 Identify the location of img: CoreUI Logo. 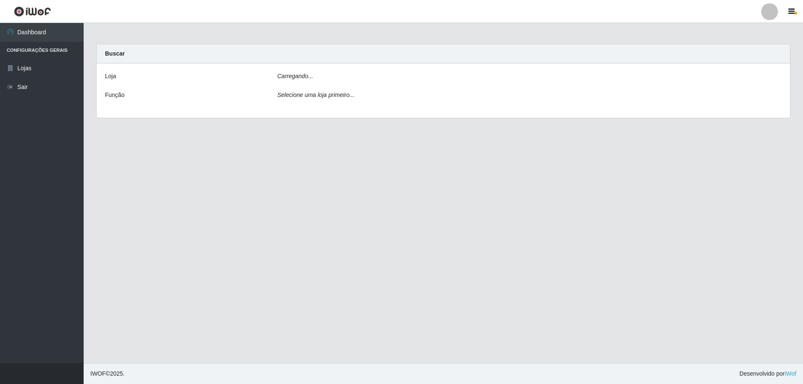
(32, 11).